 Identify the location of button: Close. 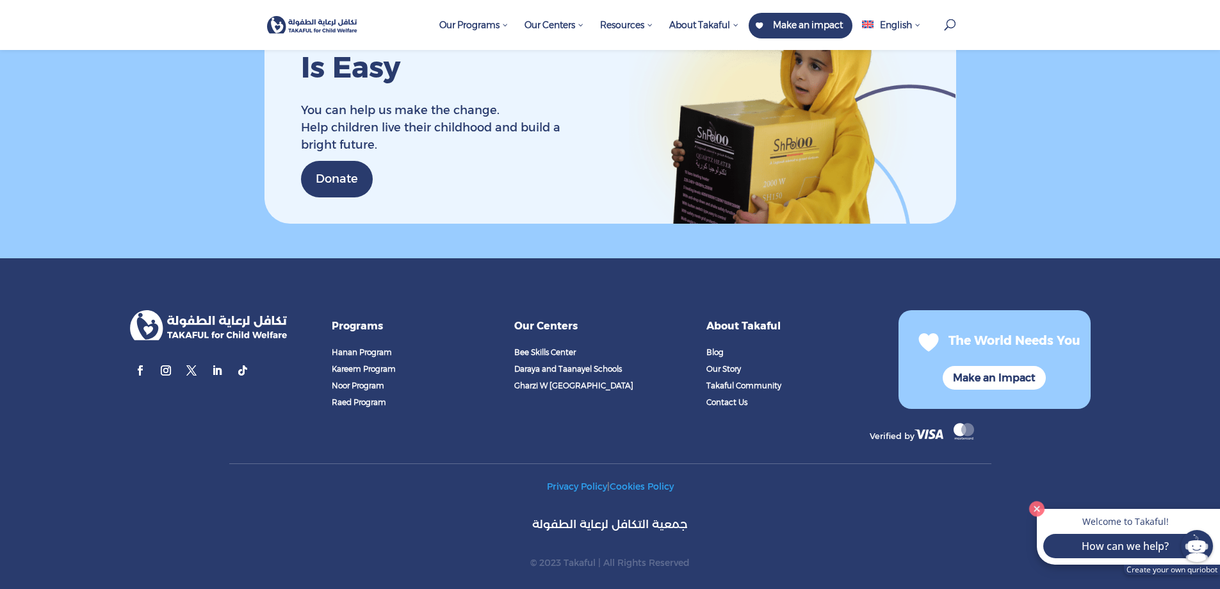
(1037, 509).